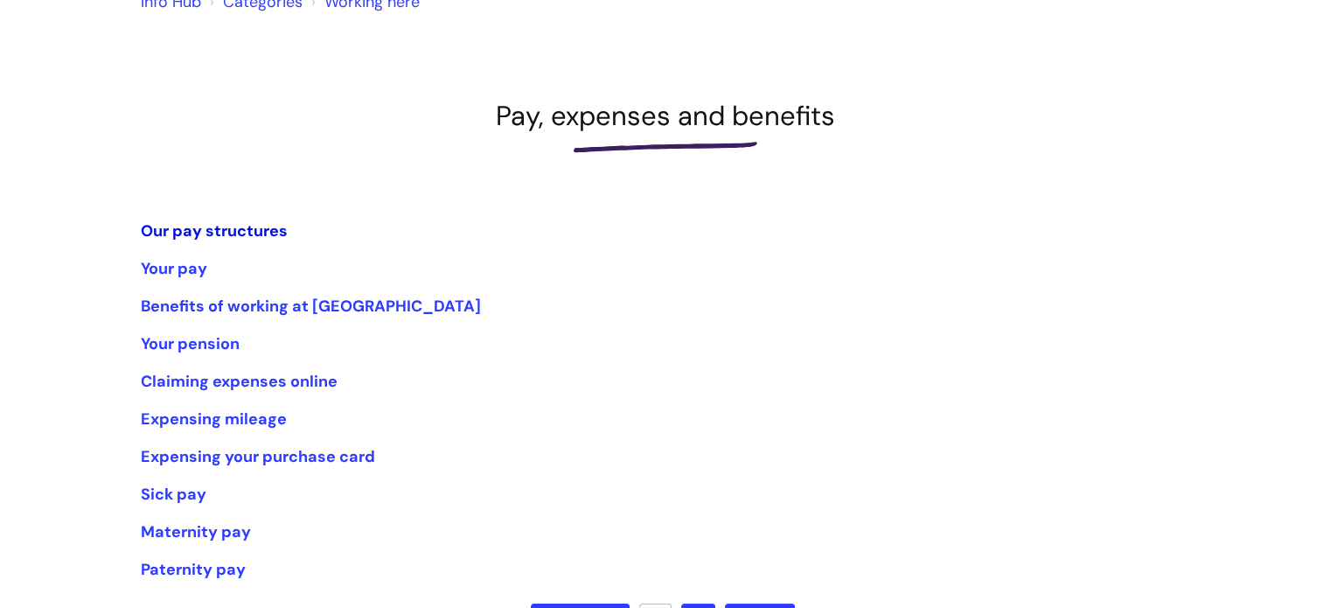  What do you see at coordinates (214, 231) in the screenshot?
I see `a: Our pay structures` at bounding box center [214, 231].